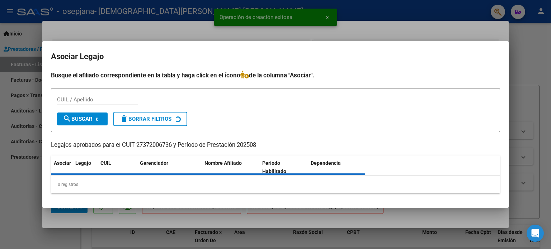 The width and height of the screenshot is (551, 249). Describe the element at coordinates (276, 145) in the screenshot. I see `p: Legajos aprobados para el CUIT 27372006736 y Período de Prestación 202508` at that location.